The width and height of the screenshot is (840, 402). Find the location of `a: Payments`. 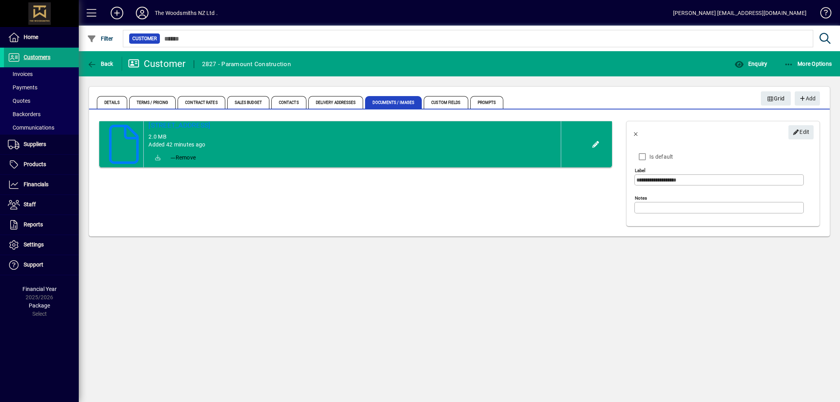

a: Payments is located at coordinates (41, 87).